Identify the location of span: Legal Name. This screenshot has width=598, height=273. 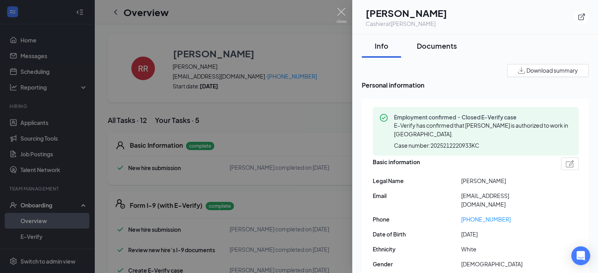
(417, 181).